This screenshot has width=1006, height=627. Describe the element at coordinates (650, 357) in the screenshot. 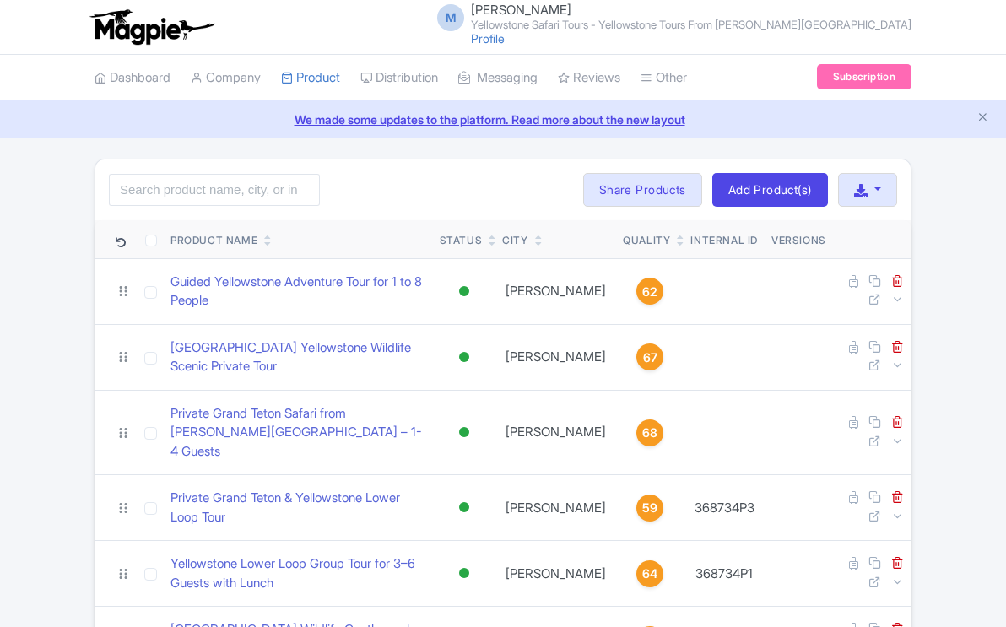

I see `a: 67` at that location.